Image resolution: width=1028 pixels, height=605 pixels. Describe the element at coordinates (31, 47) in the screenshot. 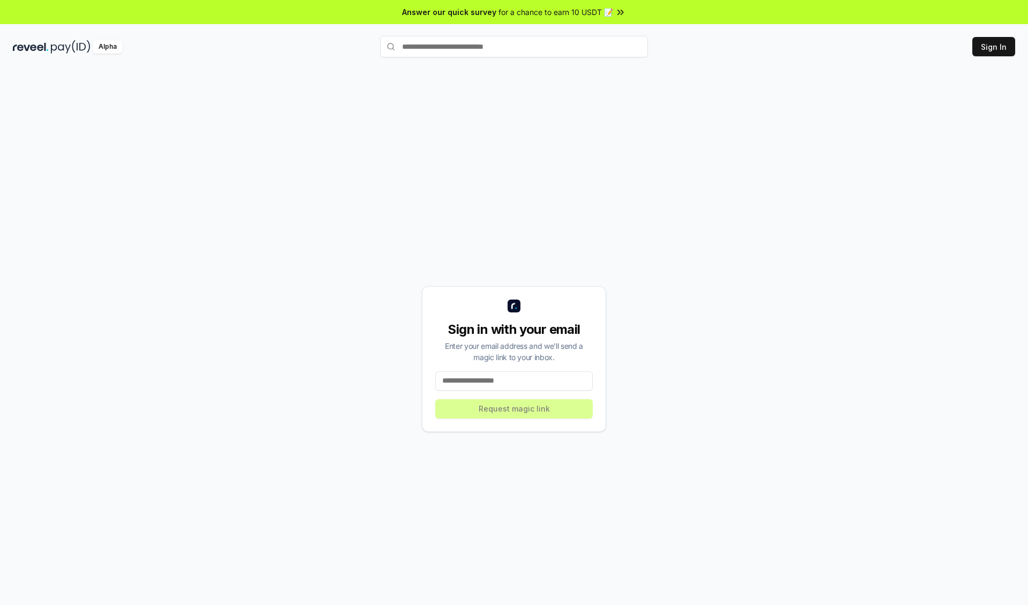

I see `img: reveel_dark` at that location.